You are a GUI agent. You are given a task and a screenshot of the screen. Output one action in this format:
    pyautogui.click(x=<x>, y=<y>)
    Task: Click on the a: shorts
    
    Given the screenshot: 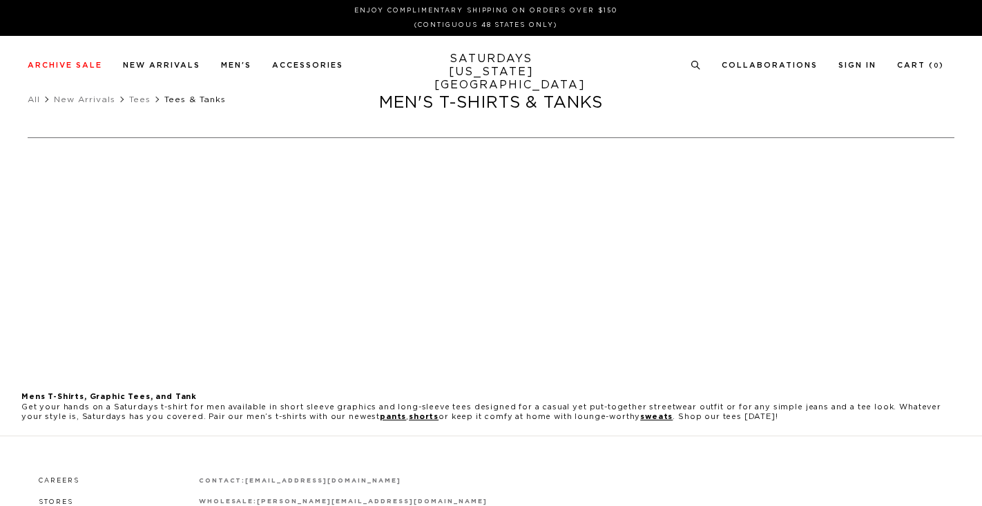 What is the action you would take?
    pyautogui.click(x=423, y=416)
    